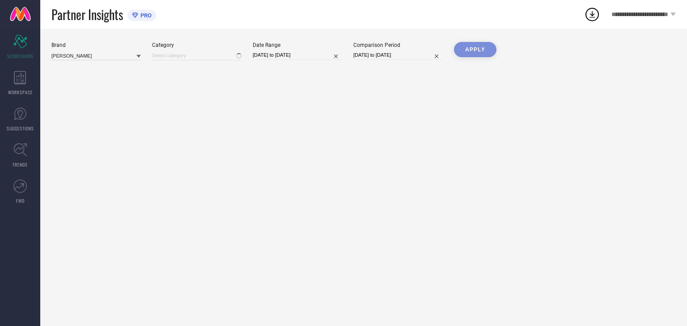 Image resolution: width=687 pixels, height=326 pixels. What do you see at coordinates (592, 14) in the screenshot?
I see `div: Open download list` at bounding box center [592, 14].